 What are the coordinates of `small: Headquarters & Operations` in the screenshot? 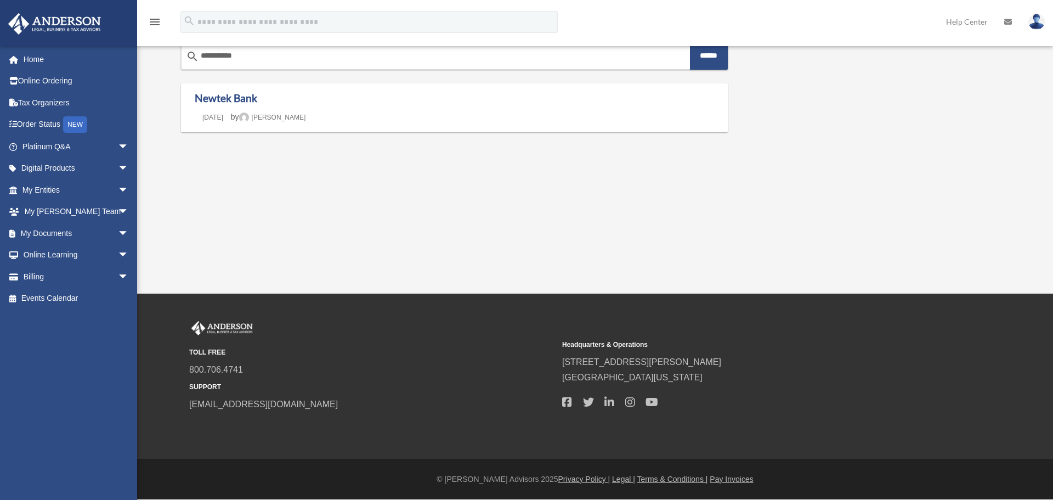 It's located at (745, 344).